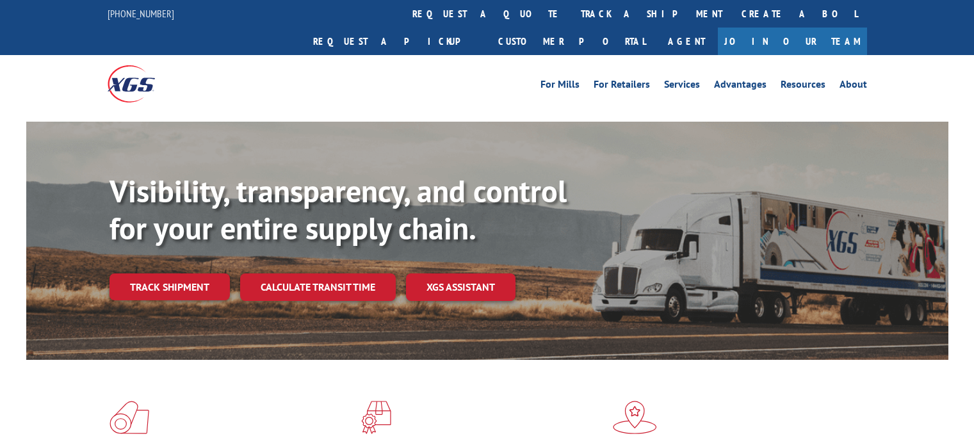 This screenshot has height=445, width=974. Describe the element at coordinates (338, 209) in the screenshot. I see `b: Visibility, transparency, and control for your entire supply chain.` at that location.